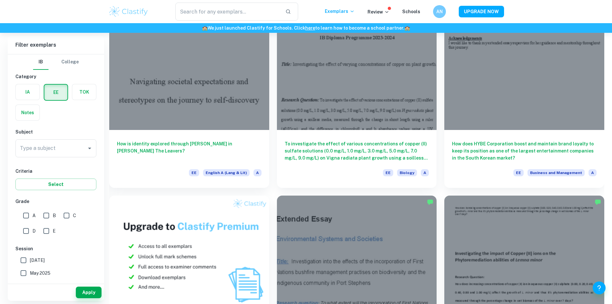  Describe the element at coordinates (310, 28) in the screenshot. I see `a: here` at that location.